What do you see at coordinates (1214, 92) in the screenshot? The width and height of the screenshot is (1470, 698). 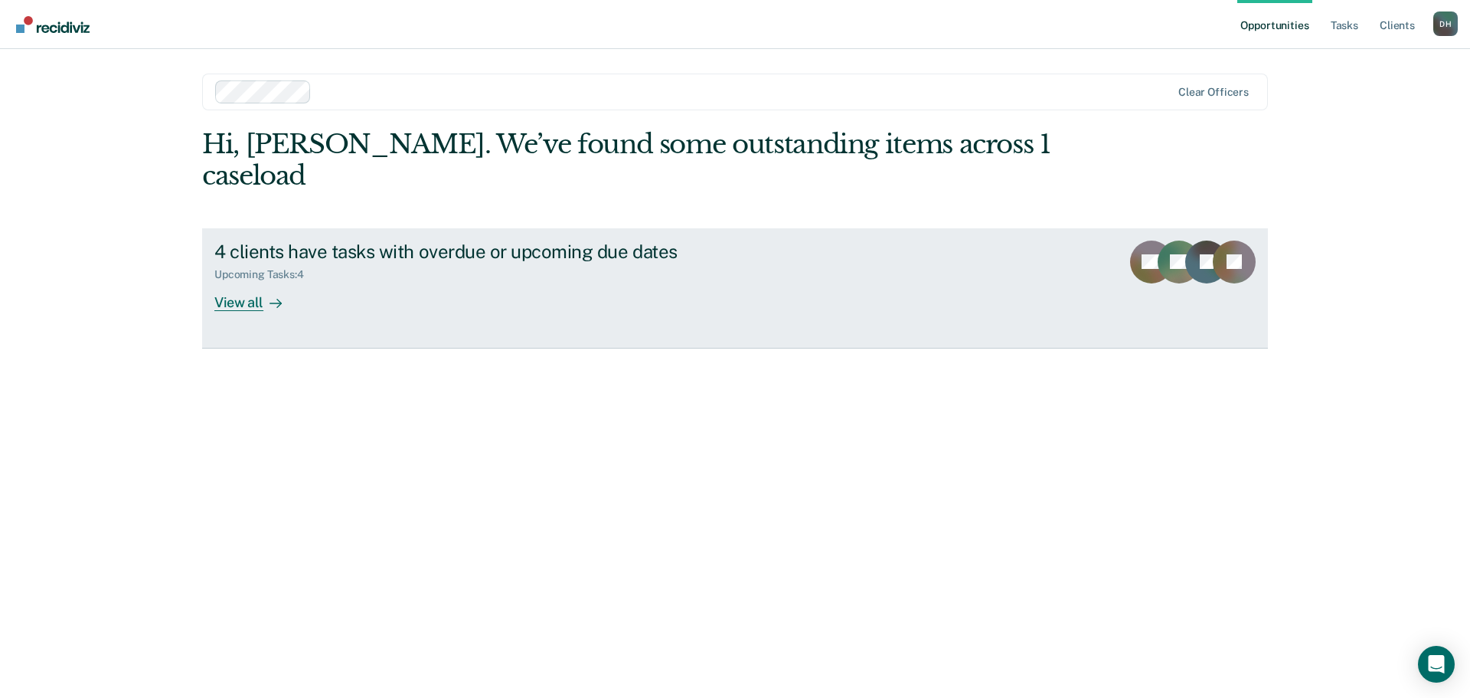 I see `div: Clear officers` at bounding box center [1214, 92].